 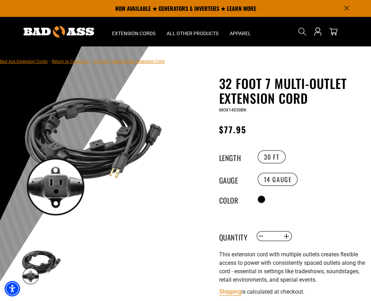 I want to click on summary: Apparel, so click(x=240, y=32).